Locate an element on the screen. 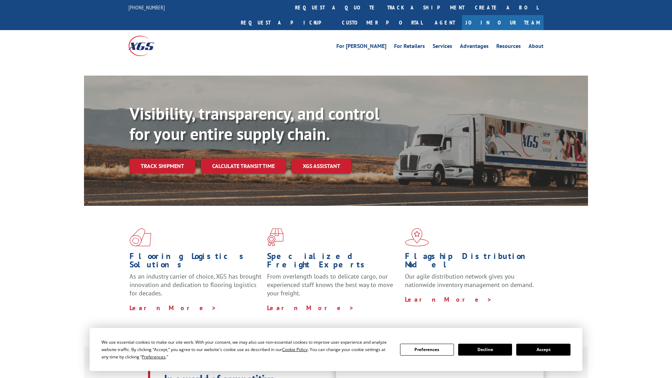 The image size is (672, 378). h1: Specialized Freight Experts is located at coordinates (333, 262).